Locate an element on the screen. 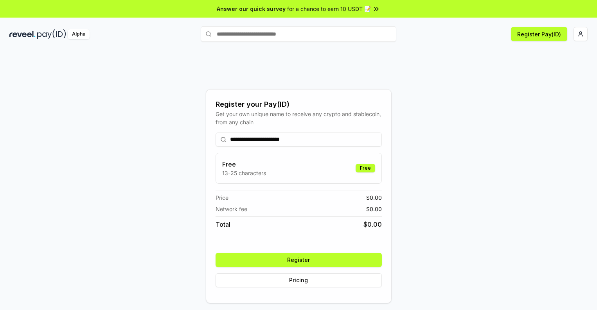 Image resolution: width=597 pixels, height=310 pixels. img: pay_id is located at coordinates (52, 34).